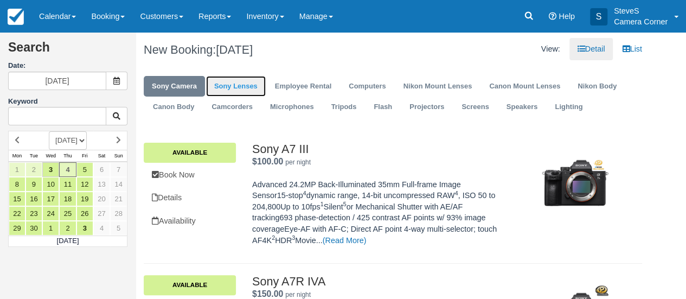  I want to click on a: Nikon Body, so click(597, 86).